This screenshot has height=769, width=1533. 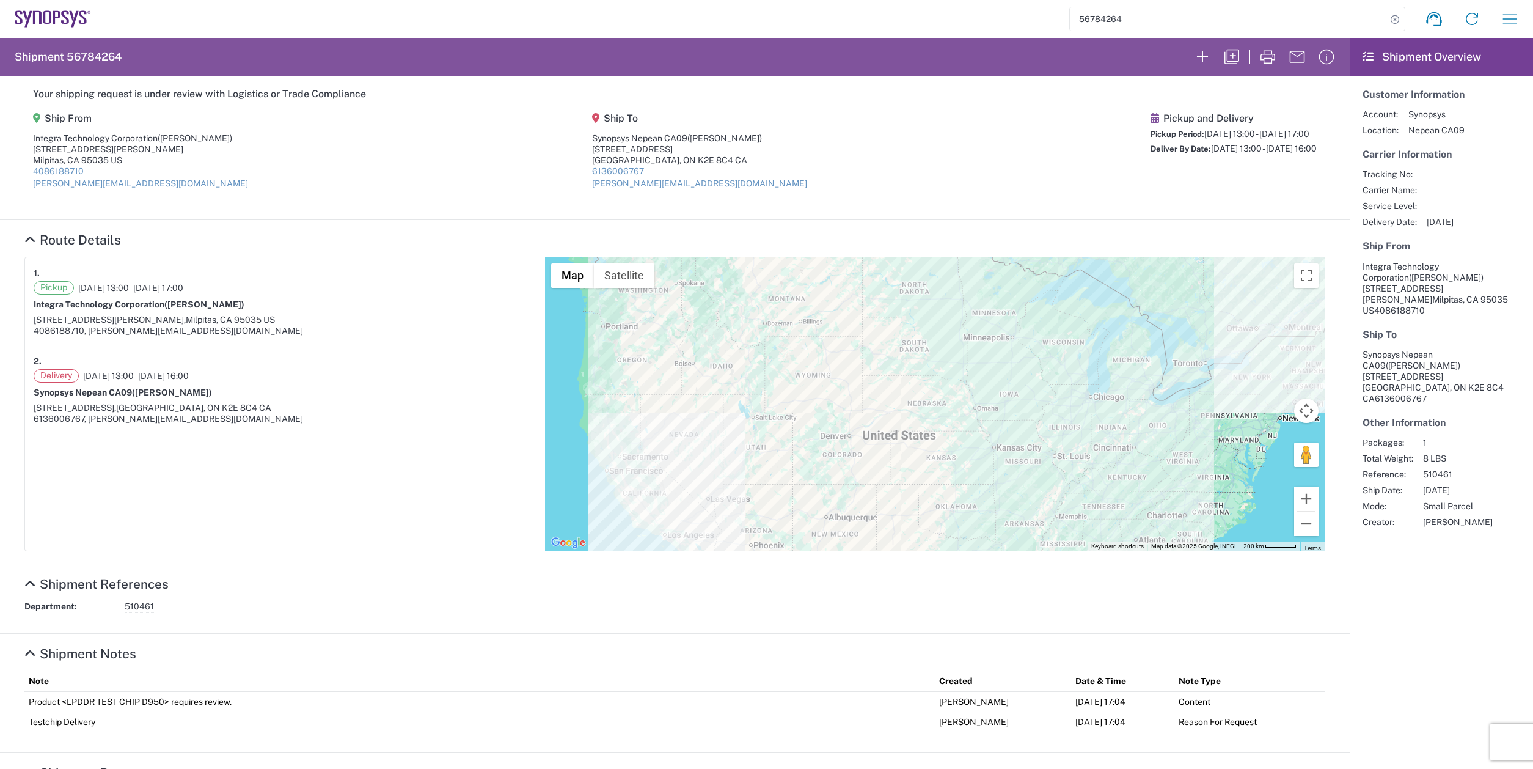 I want to click on span: Mode:, so click(x=1387, y=506).